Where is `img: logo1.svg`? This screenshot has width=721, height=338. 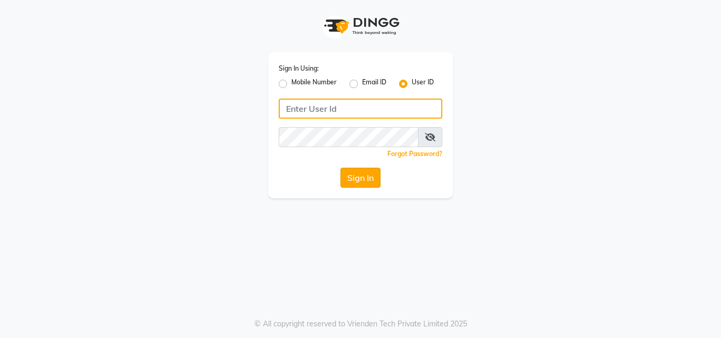 img: logo1.svg is located at coordinates (360, 26).